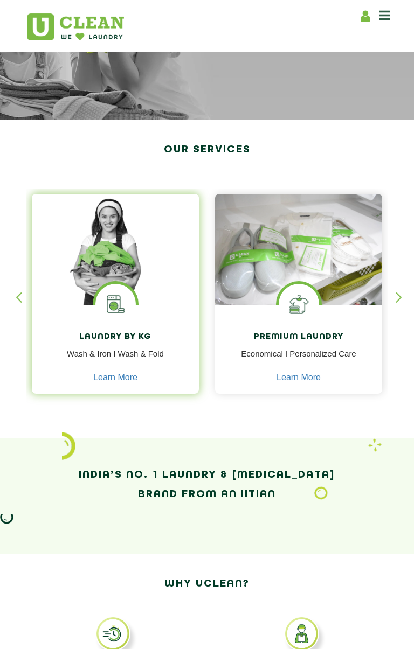 Image resolution: width=414 pixels, height=649 pixels. Describe the element at coordinates (298, 360) in the screenshot. I see `p: Economical I Personalized Care` at that location.